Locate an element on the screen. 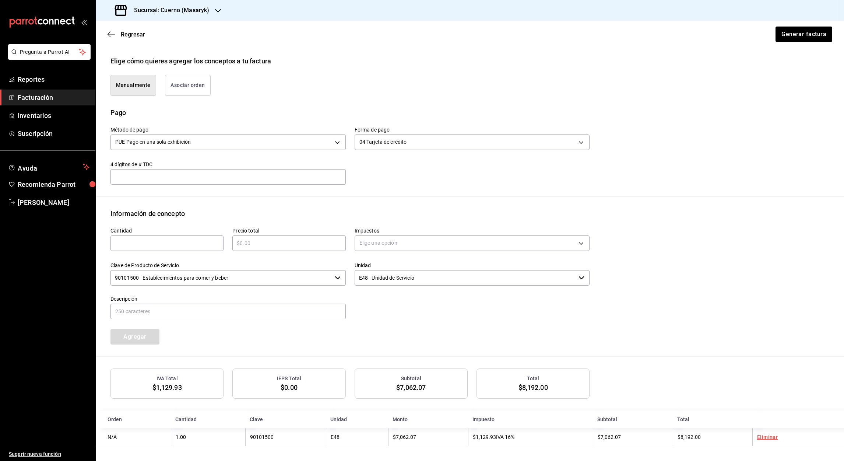 The width and height of the screenshot is (844, 461). a: Pregunta a Parrot AI is located at coordinates (48, 57).